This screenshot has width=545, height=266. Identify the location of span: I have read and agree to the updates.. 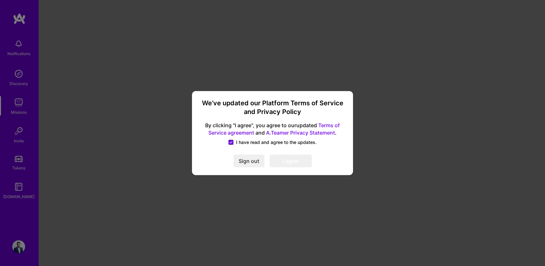
(276, 142).